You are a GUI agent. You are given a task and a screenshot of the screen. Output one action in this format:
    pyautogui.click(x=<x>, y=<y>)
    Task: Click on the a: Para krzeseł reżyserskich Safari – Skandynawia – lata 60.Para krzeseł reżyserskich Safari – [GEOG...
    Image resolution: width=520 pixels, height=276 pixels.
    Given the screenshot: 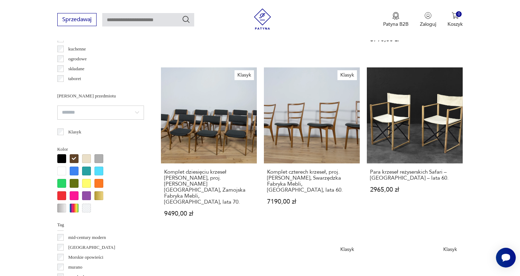 What is the action you would take?
    pyautogui.click(x=414, y=149)
    